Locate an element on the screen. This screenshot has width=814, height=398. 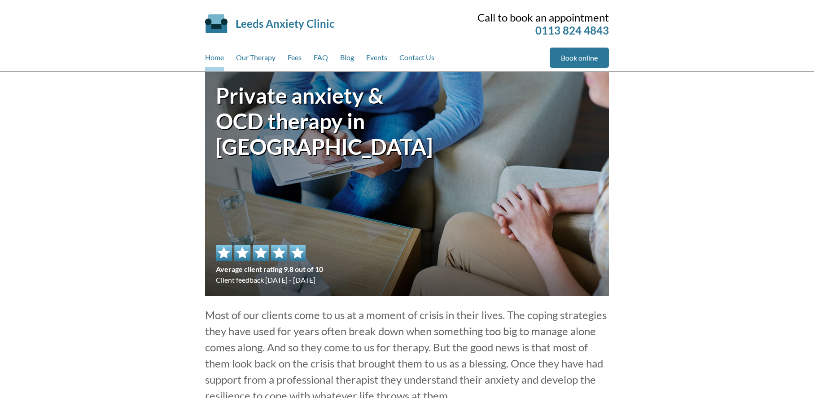
a: FAQ is located at coordinates (321, 59).